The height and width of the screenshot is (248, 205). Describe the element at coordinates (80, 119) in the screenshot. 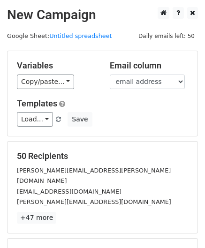

I see `button: Save` at that location.